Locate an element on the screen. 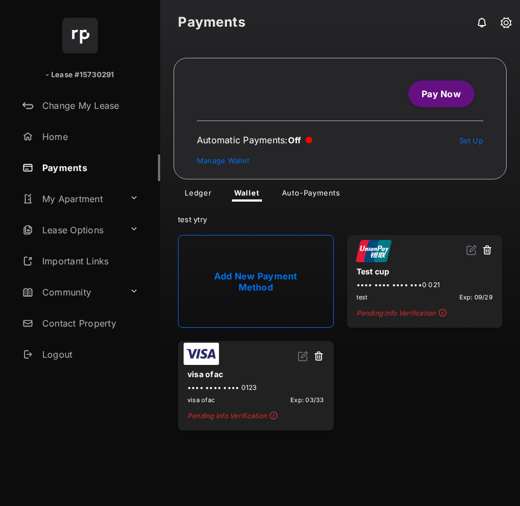 Image resolution: width=520 pixels, height=506 pixels. div: •••• •••• •••• •••0 021 is located at coordinates (425, 285).